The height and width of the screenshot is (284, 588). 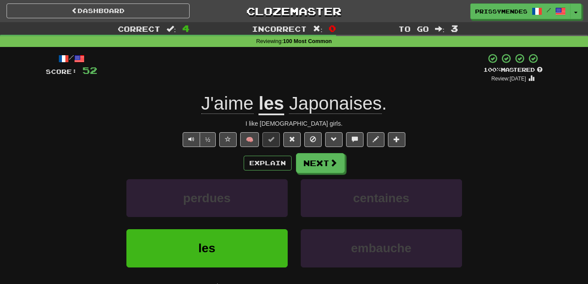 What do you see at coordinates (513, 70) in the screenshot?
I see `div: Mastered` at bounding box center [513, 70].